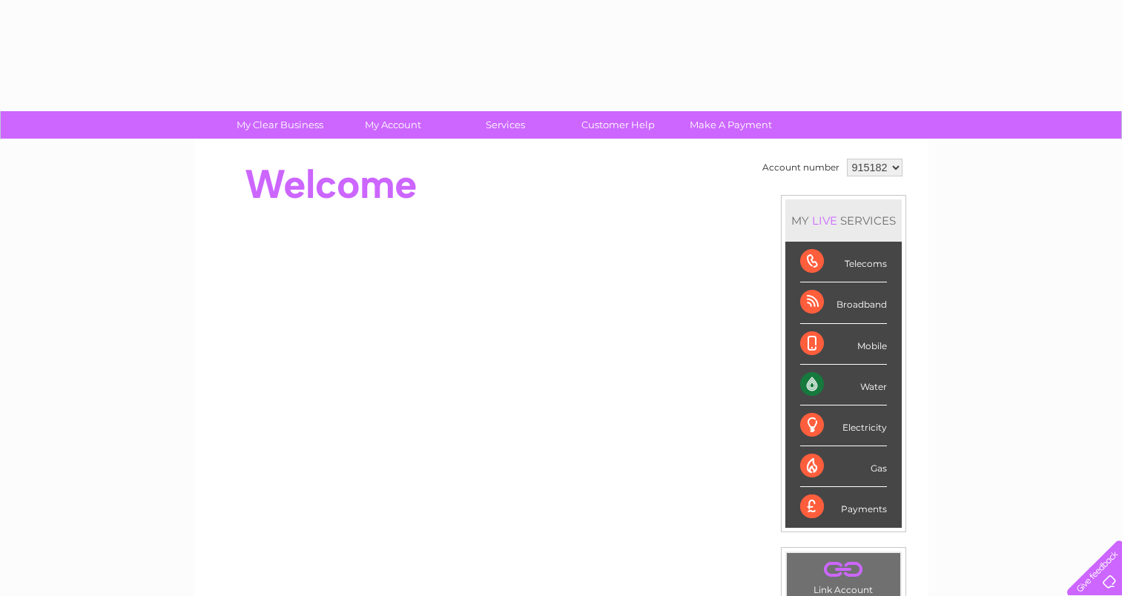 The width and height of the screenshot is (1122, 596). Describe the element at coordinates (801, 168) in the screenshot. I see `td: Account number` at that location.